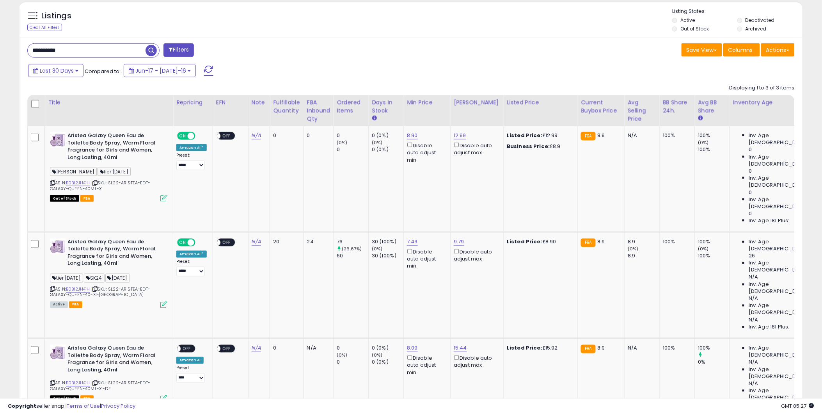  What do you see at coordinates (751, 192) in the screenshot?
I see `span: 0` at bounding box center [751, 192].